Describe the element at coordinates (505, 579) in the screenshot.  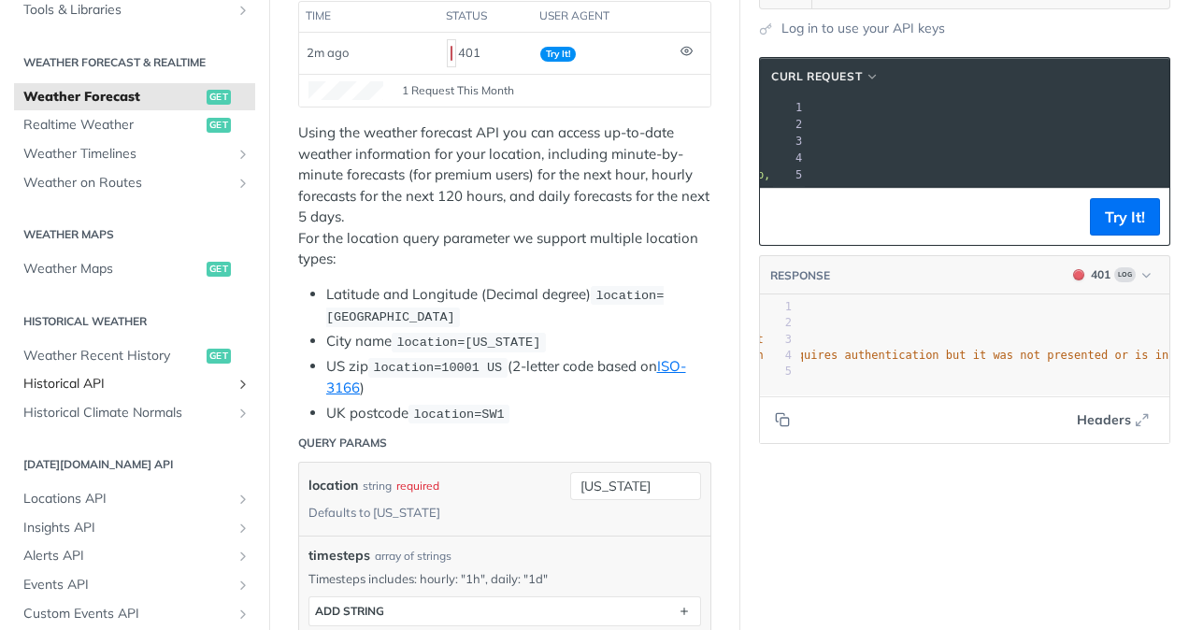
I see `p: Timesteps includes: hourly: "1h", daily: "1d"` at that location.